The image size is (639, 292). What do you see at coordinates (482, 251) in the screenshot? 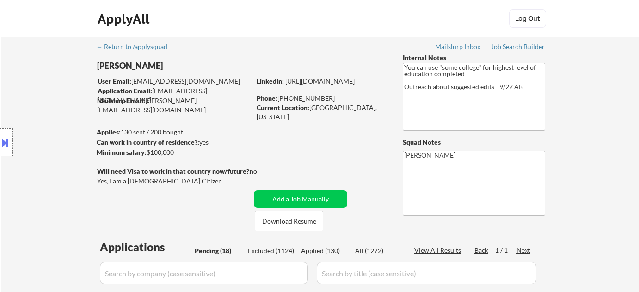
I see `div: Back` at bounding box center [482, 251].